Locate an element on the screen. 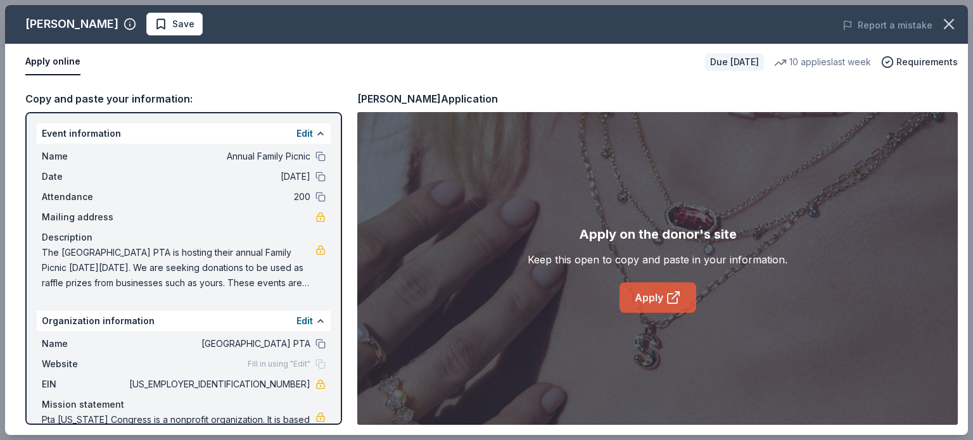 This screenshot has width=973, height=440. button: Requirements is located at coordinates (920, 62).